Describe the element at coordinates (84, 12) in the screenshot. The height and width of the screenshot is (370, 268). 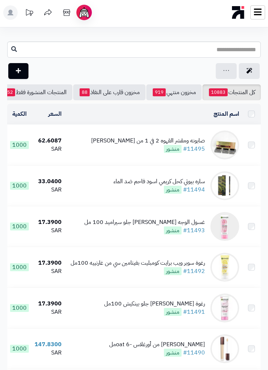
I see `img: ai-face.png` at that location.